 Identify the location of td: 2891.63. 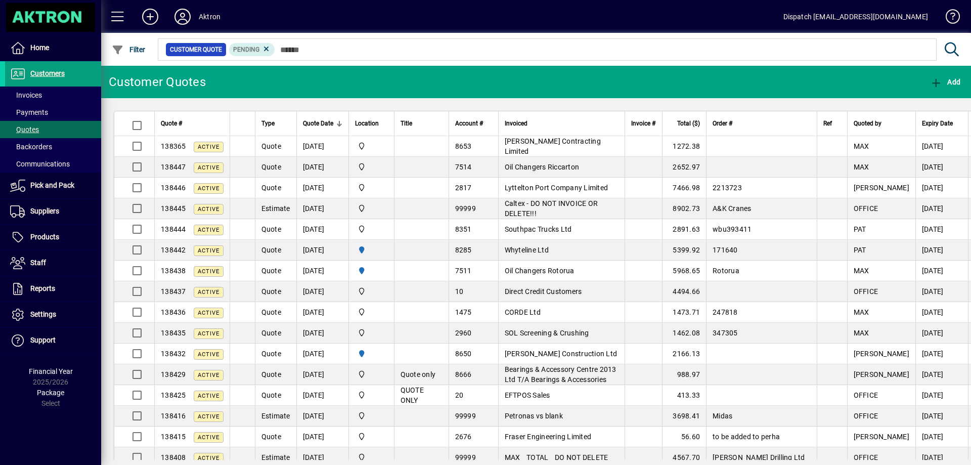
(684, 229).